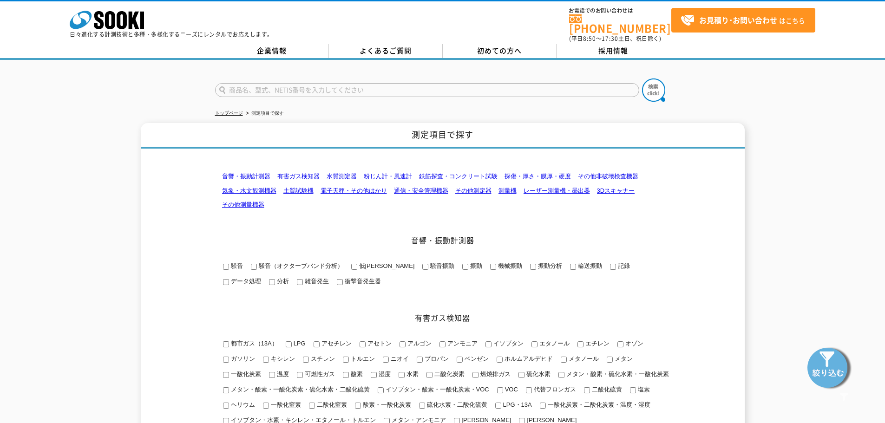 The image size is (885, 423). What do you see at coordinates (508, 343) in the screenshot?
I see `span: イソブタン` at bounding box center [508, 343].